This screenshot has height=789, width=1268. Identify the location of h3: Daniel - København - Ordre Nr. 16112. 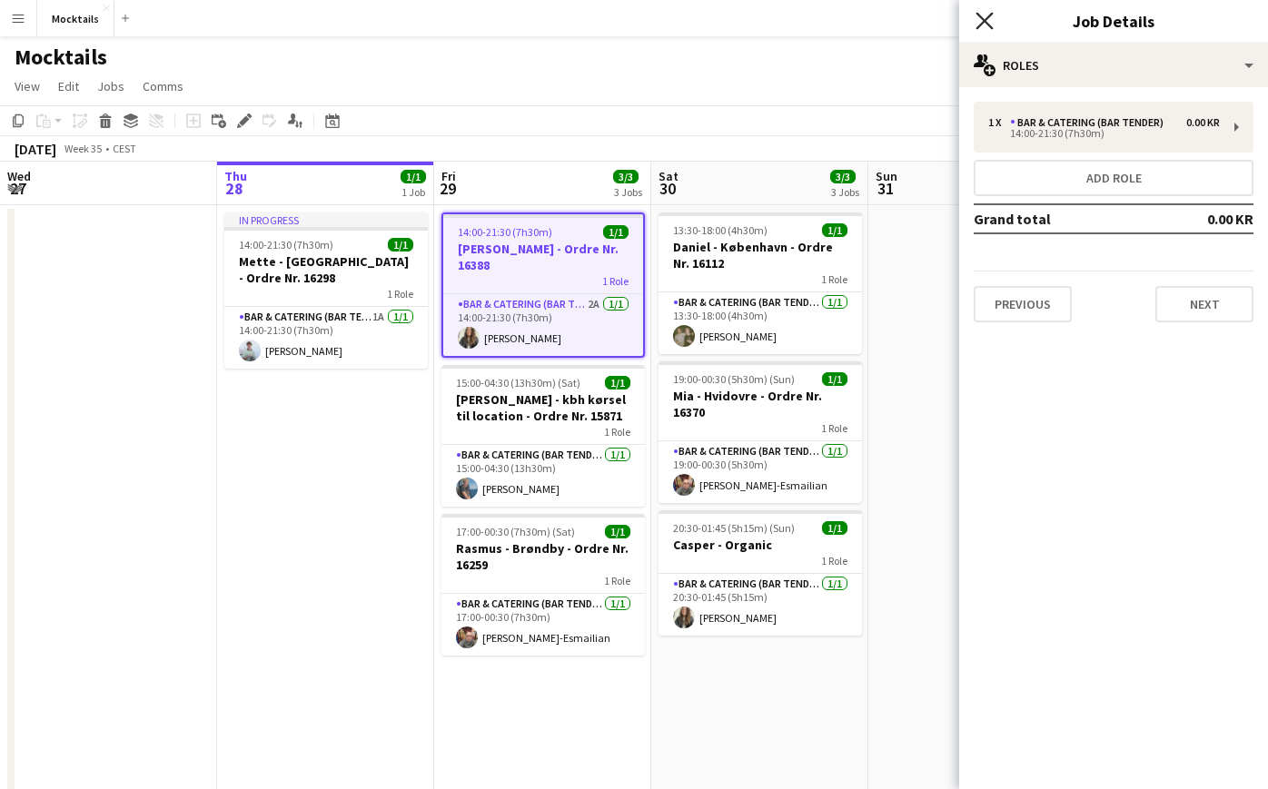
(760, 255).